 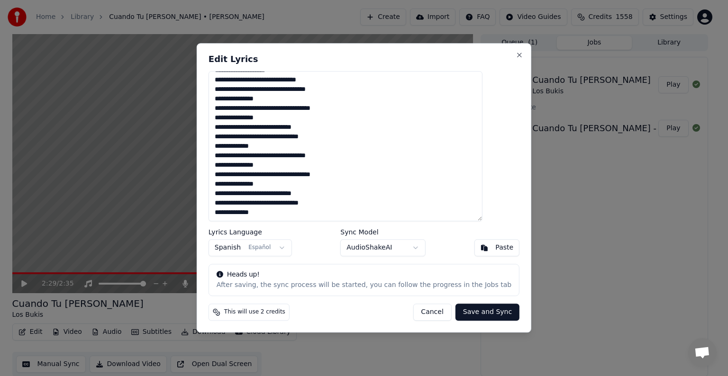 I want to click on button: Paste, so click(x=497, y=248).